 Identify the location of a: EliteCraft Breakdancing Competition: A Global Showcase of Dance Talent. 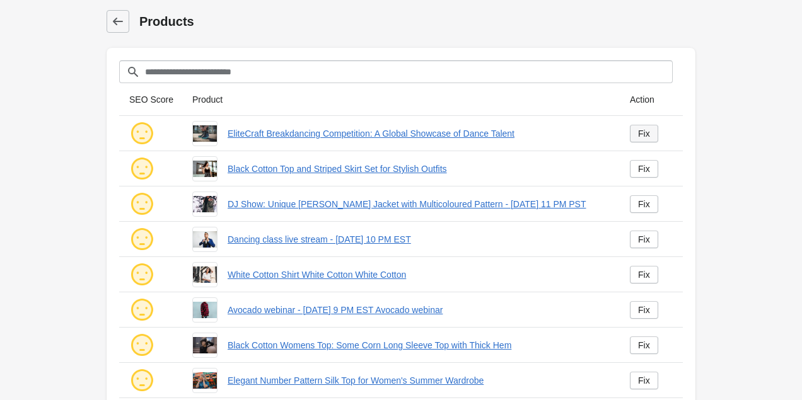
(419, 134).